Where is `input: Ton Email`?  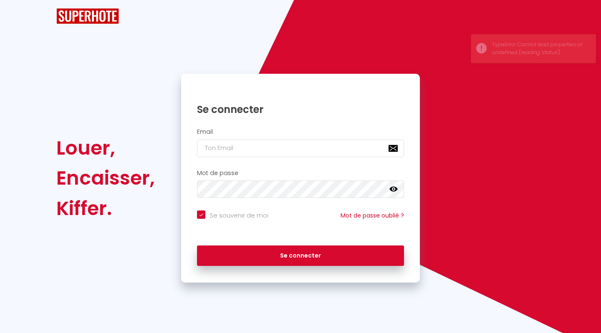 input: Ton Email is located at coordinates (300, 148).